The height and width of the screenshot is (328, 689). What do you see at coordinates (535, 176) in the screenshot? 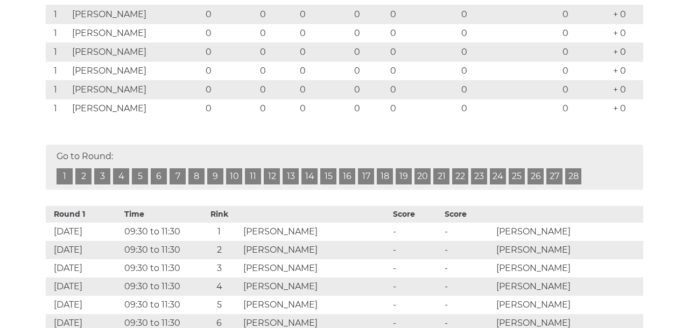
I see `a: 26` at bounding box center [535, 176].